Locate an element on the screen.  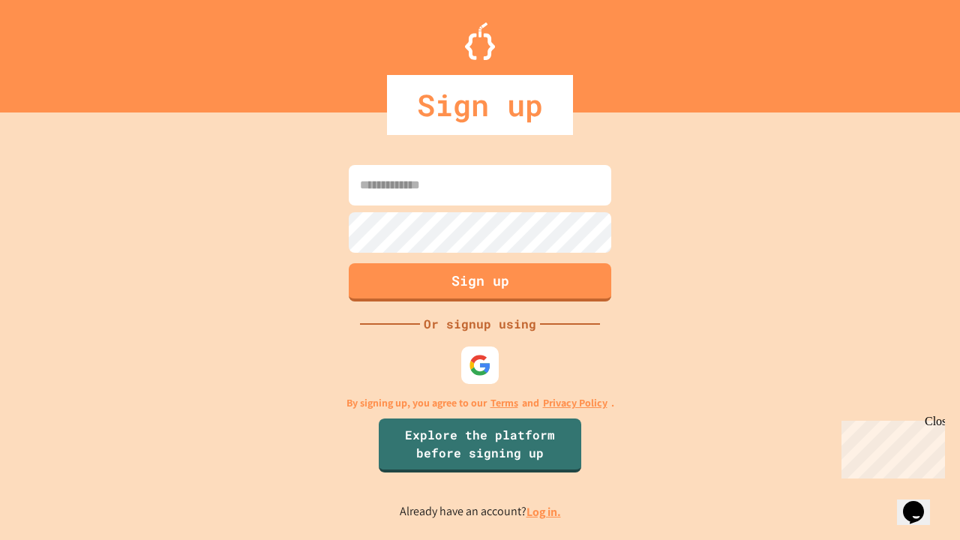
img: google-icon.svg is located at coordinates (480, 365).